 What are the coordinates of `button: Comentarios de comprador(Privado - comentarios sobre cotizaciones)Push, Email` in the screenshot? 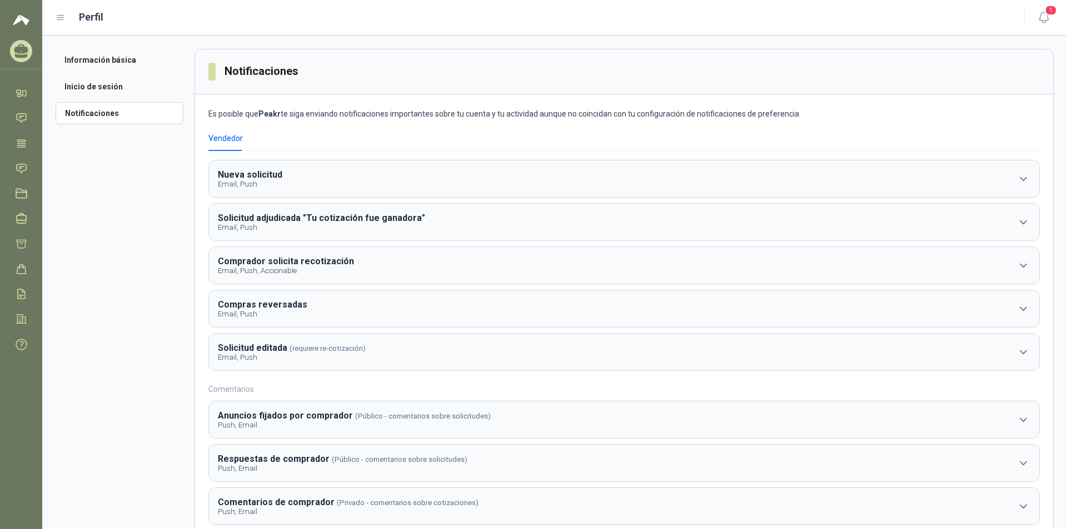 It's located at (624, 507).